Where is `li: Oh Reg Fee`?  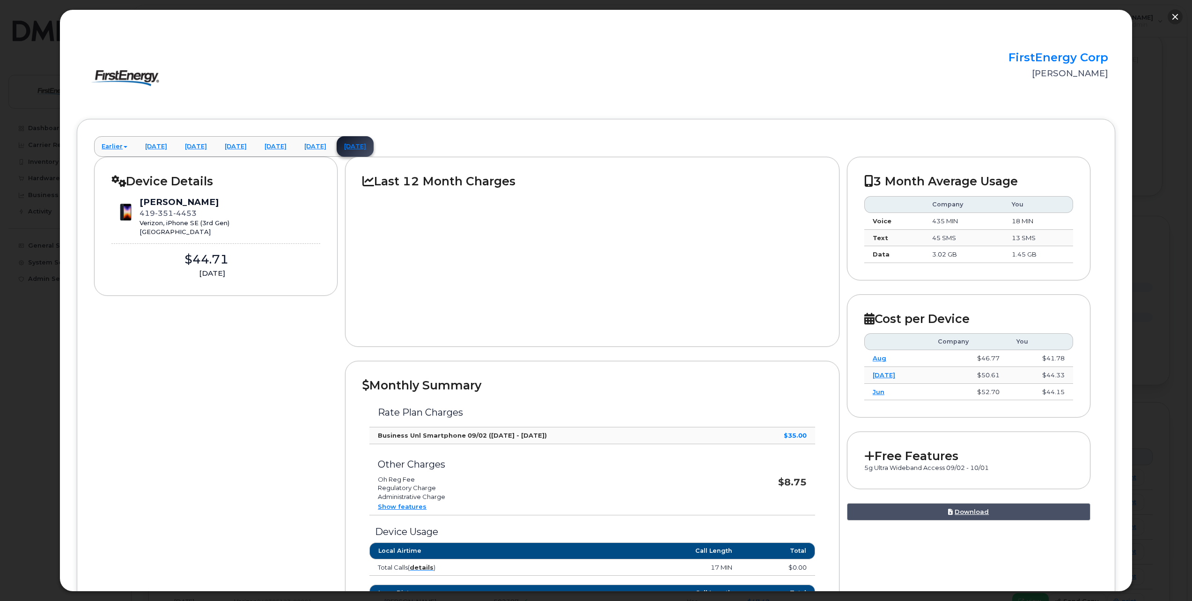 li: Oh Reg Fee is located at coordinates (548, 479).